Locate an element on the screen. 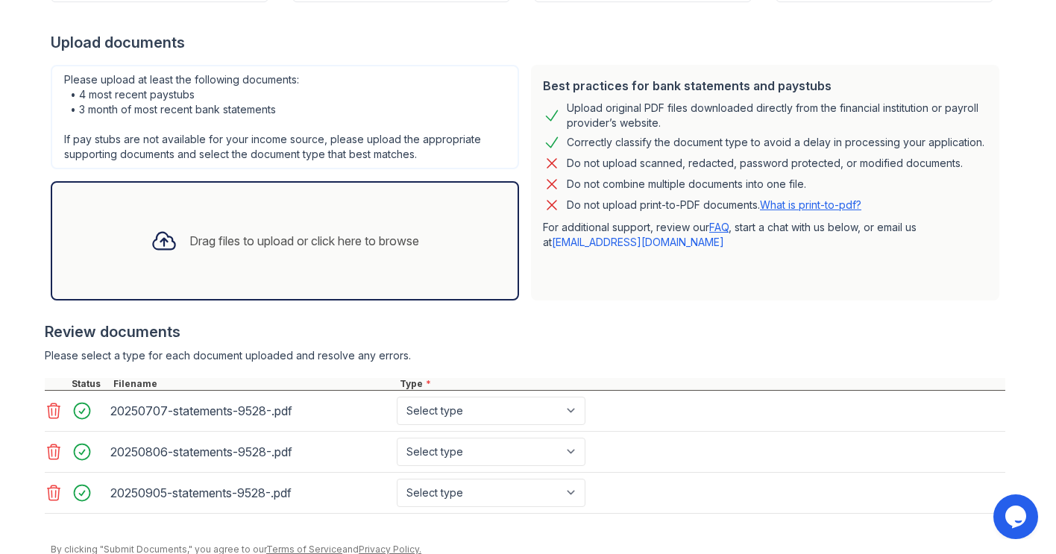 The height and width of the screenshot is (554, 1056). div: Drag files to upload or click here to browse is located at coordinates (304, 241).